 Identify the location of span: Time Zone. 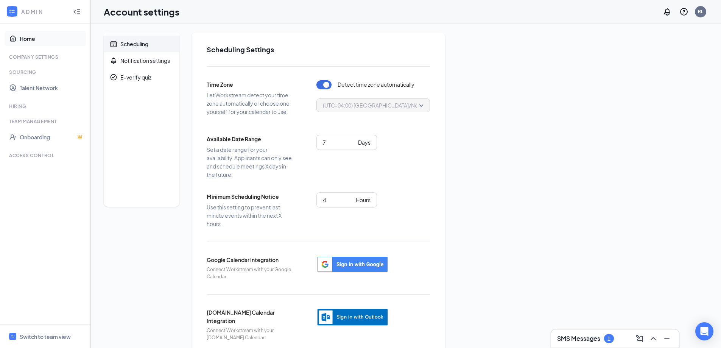
(250, 84).